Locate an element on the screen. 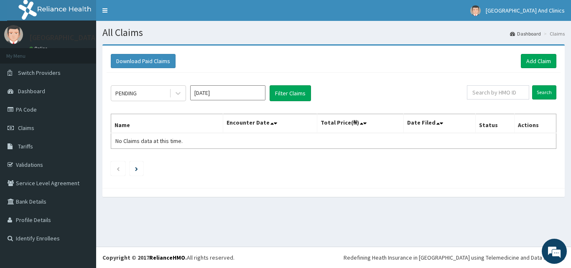 The height and width of the screenshot is (268, 571). button: Filter Claims is located at coordinates (290, 93).